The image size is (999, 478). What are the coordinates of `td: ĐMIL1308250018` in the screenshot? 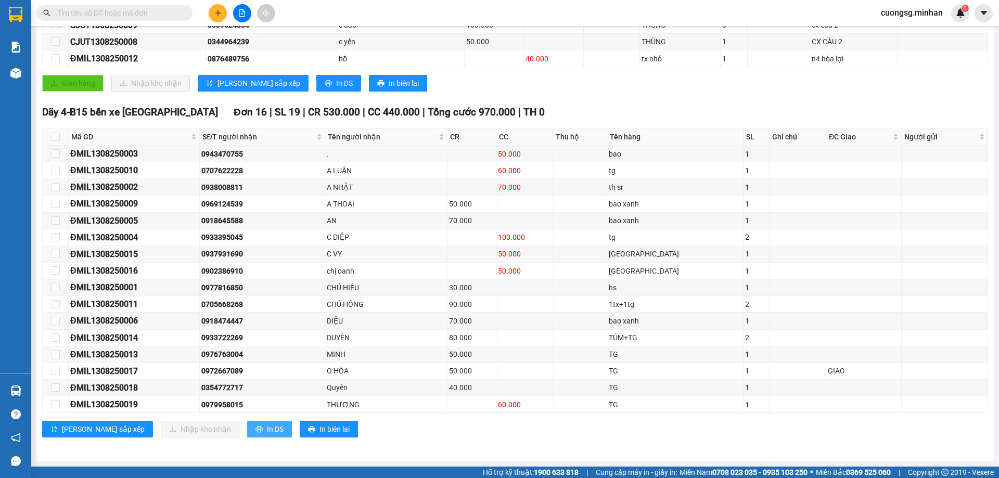 It's located at (134, 388).